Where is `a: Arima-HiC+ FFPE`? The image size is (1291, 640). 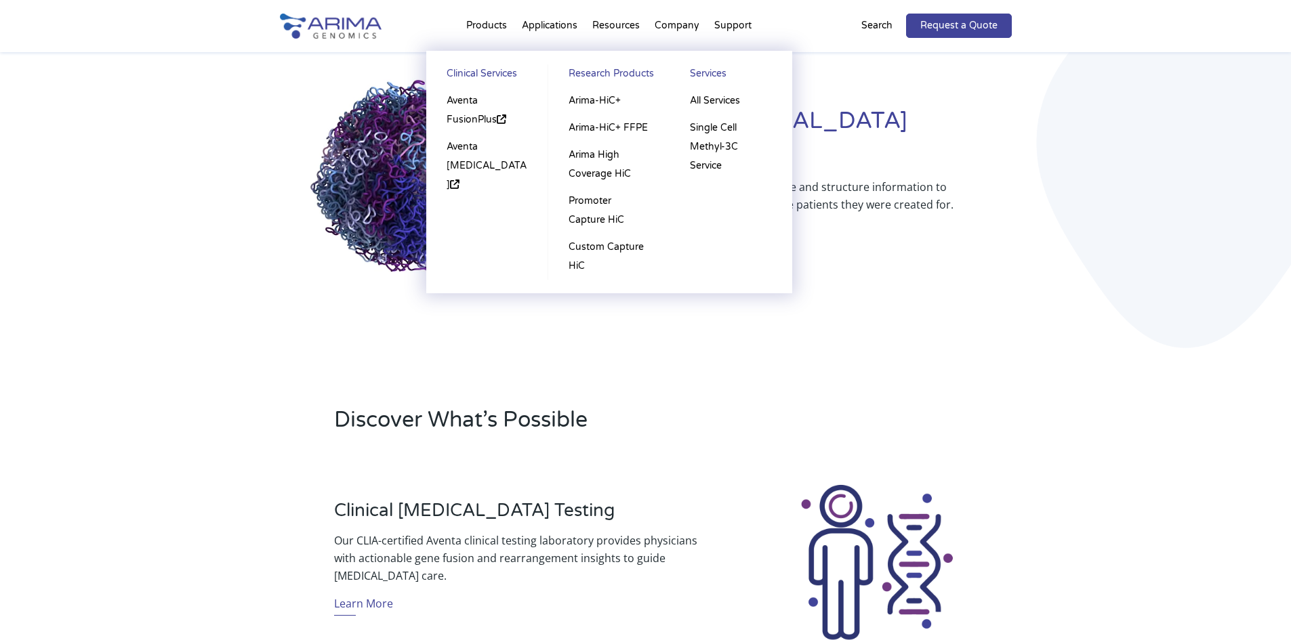
a: Arima-HiC+ FFPE is located at coordinates (609, 128).